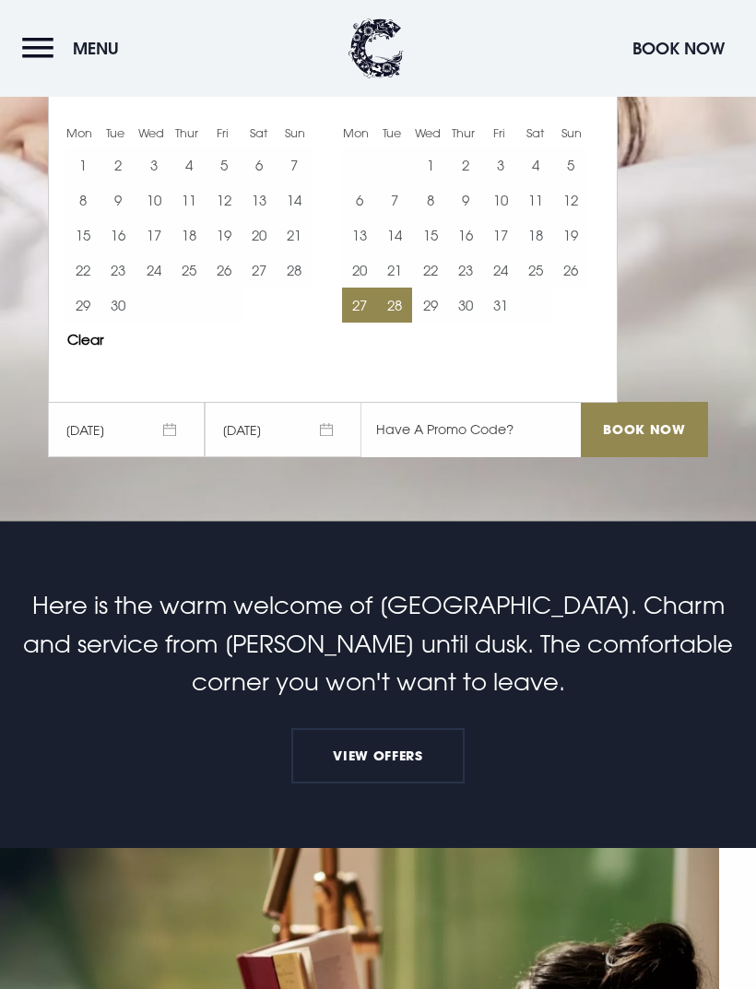 The width and height of the screenshot is (756, 989). What do you see at coordinates (259, 165) in the screenshot?
I see `td: Choose Saturday, September 6, 2025 as your start date.` at bounding box center [259, 165].